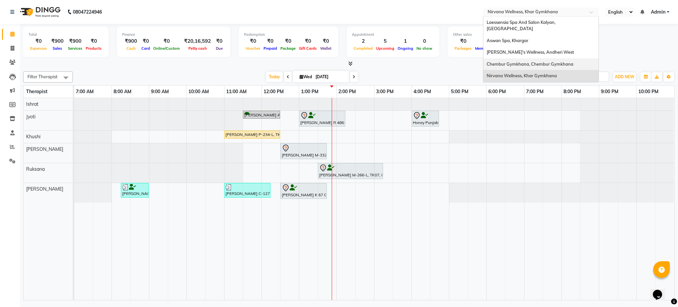 The width and height of the screenshot is (678, 307). What do you see at coordinates (497, 91) in the screenshot?
I see `a: 6:00 PM` at bounding box center [497, 91].